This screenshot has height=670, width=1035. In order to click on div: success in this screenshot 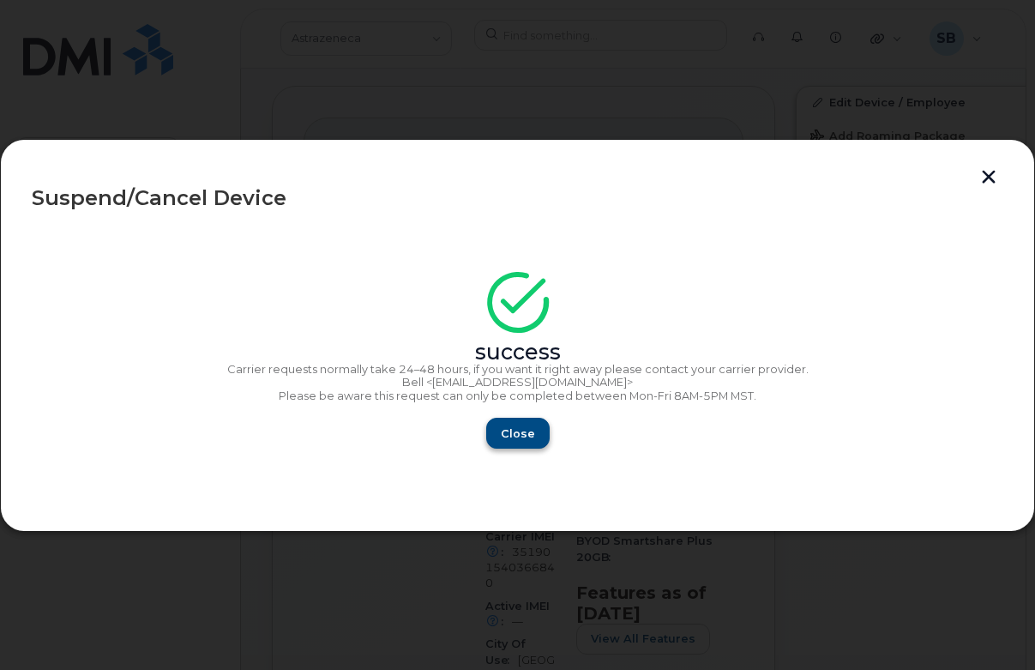, I will do `click(517, 352)`.